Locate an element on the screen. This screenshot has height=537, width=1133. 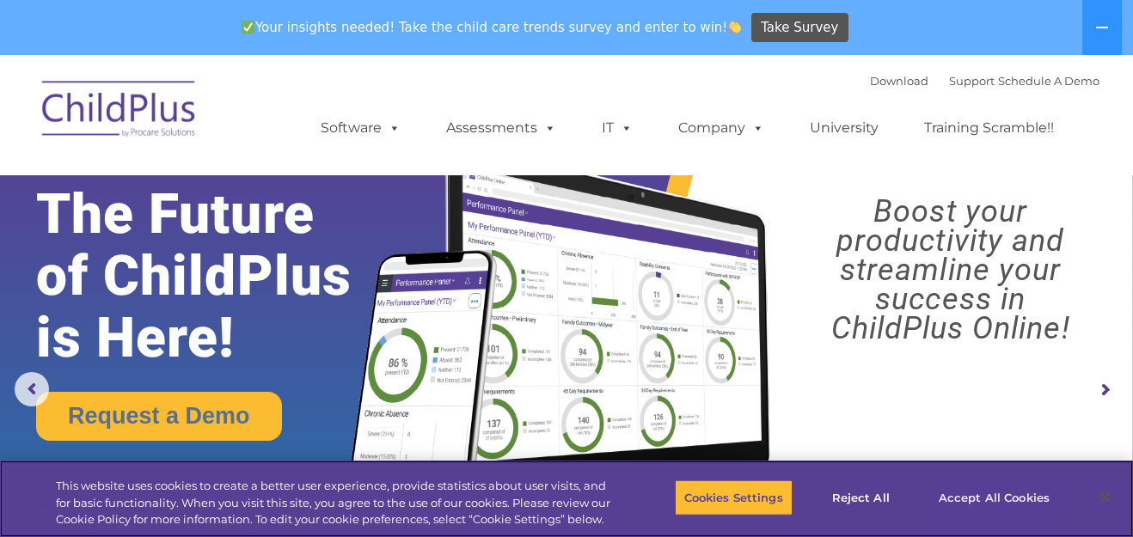
img: ChildPlus by Procare Solutions is located at coordinates (120, 112).